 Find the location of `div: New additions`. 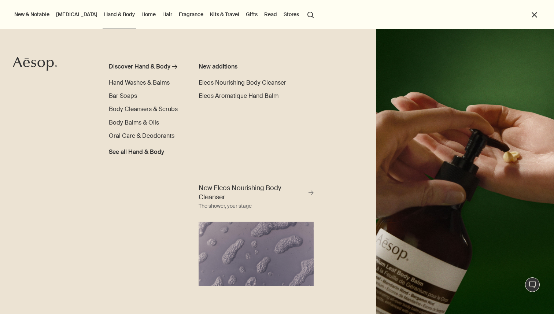

div: New additions is located at coordinates (243, 67).